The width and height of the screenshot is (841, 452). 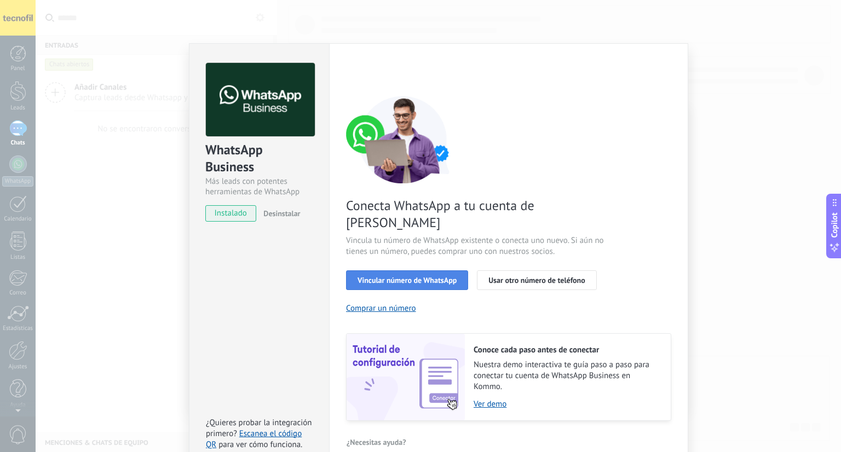 What do you see at coordinates (254, 439) in the screenshot?
I see `a: Escanea el código QR` at bounding box center [254, 439].